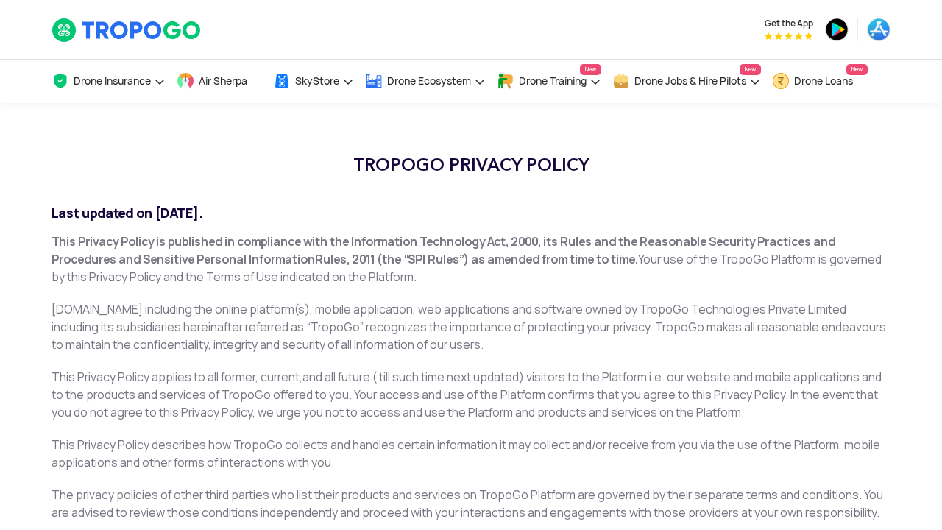 This screenshot has height=530, width=942. What do you see at coordinates (471, 395) in the screenshot?
I see `p: This Privacy Policy applies to all former, current,and all future ( till such time next updated) ...` at bounding box center [471, 395].